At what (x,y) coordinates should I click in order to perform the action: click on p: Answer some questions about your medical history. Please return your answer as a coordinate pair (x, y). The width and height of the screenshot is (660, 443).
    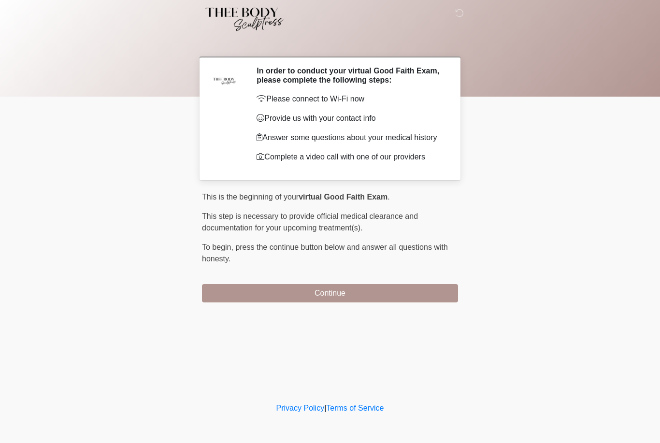
    Looking at the image, I should click on (350, 138).